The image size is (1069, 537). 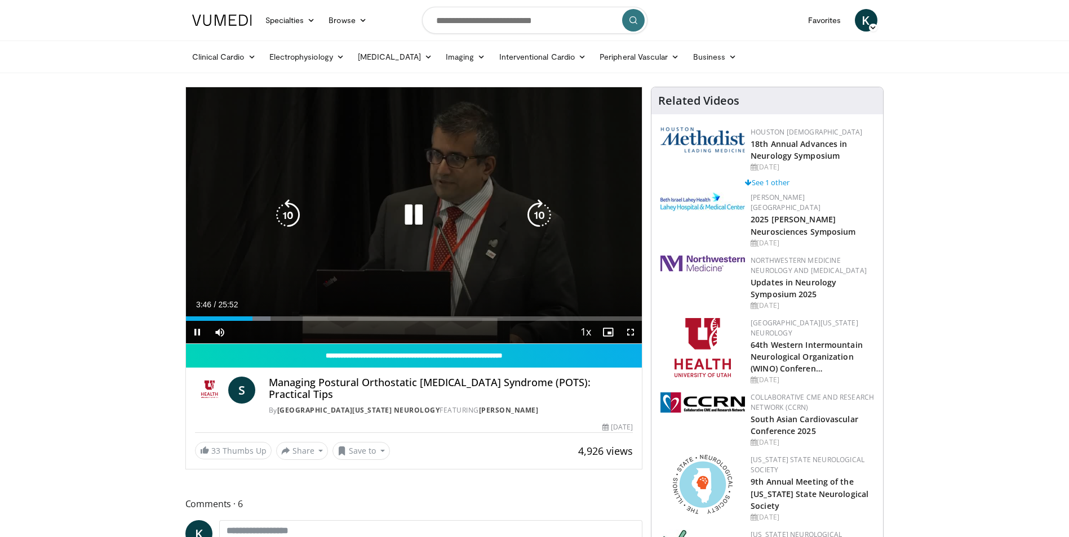 What do you see at coordinates (543, 57) in the screenshot?
I see `a: Interventional Cardio` at bounding box center [543, 57].